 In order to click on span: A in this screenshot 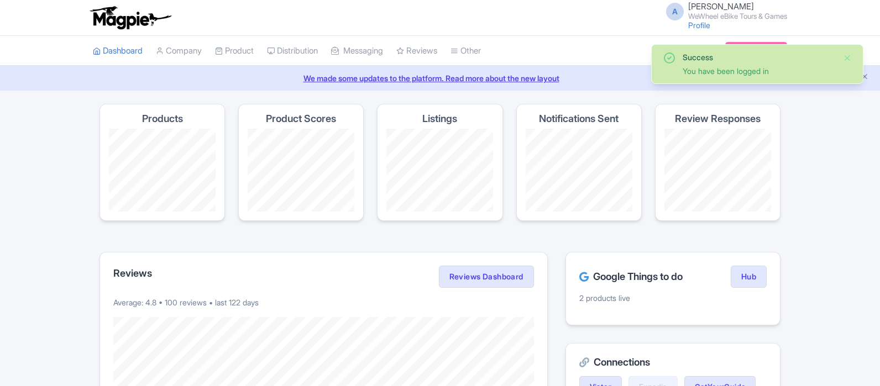, I will do `click(675, 12)`.